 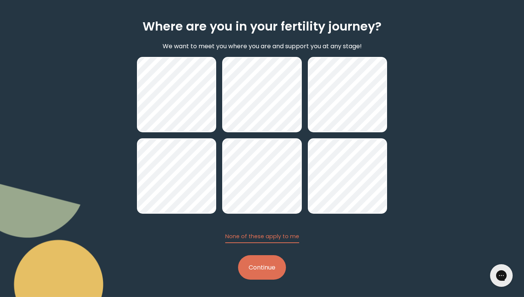 I want to click on button: Continue, so click(x=262, y=268).